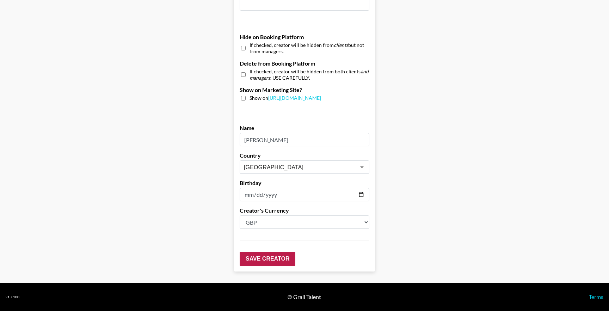  Describe the element at coordinates (341, 45) in the screenshot. I see `em: clients` at that location.